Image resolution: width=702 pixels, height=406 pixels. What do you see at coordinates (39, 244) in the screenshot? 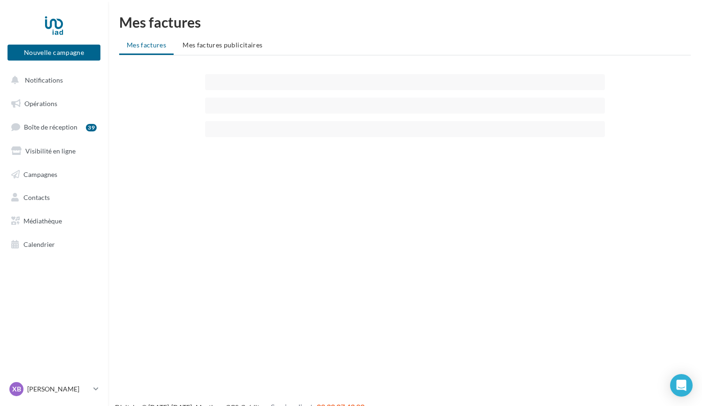
I see `span: Calendrier` at bounding box center [39, 244].